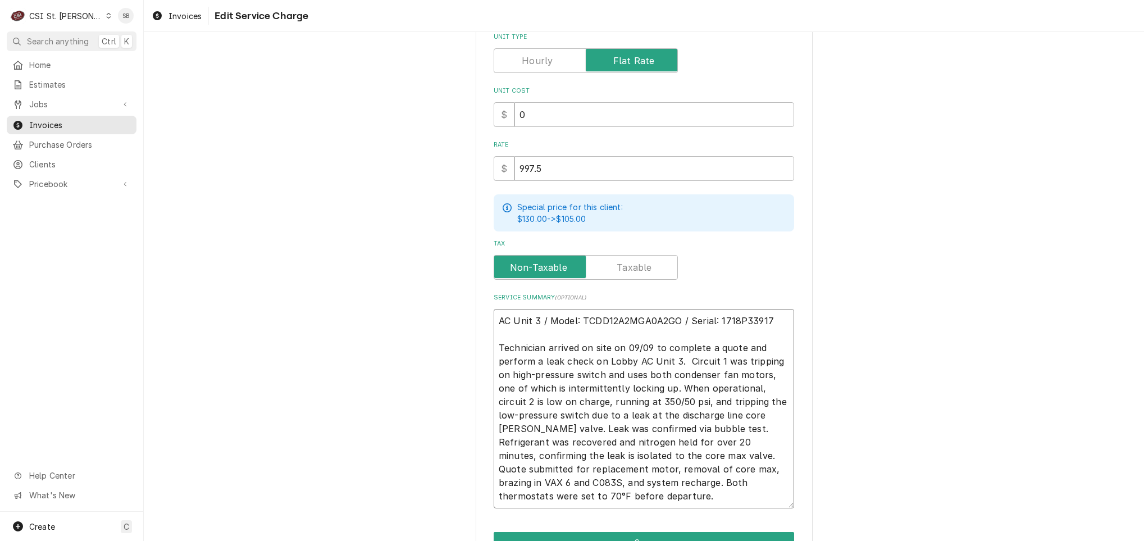 The height and width of the screenshot is (541, 1144). Describe the element at coordinates (644, 145) in the screenshot. I see `label: Rate` at that location.